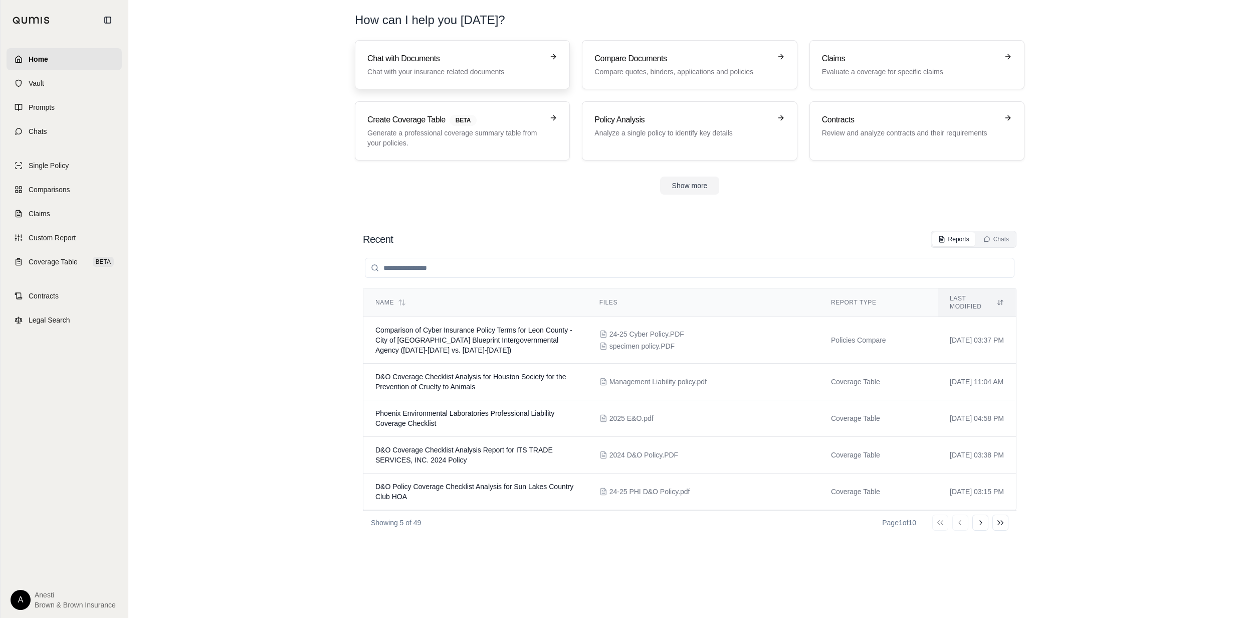 This screenshot has height=618, width=1251. I want to click on a: Legal Search, so click(64, 320).